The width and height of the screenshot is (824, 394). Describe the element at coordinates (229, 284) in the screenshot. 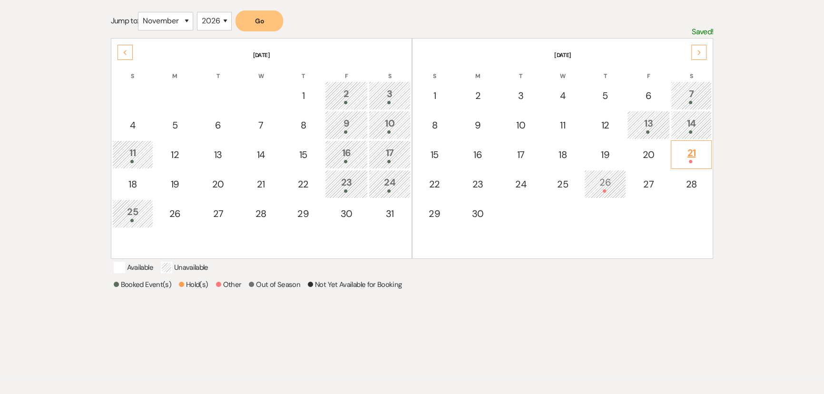

I see `p: Other` at that location.